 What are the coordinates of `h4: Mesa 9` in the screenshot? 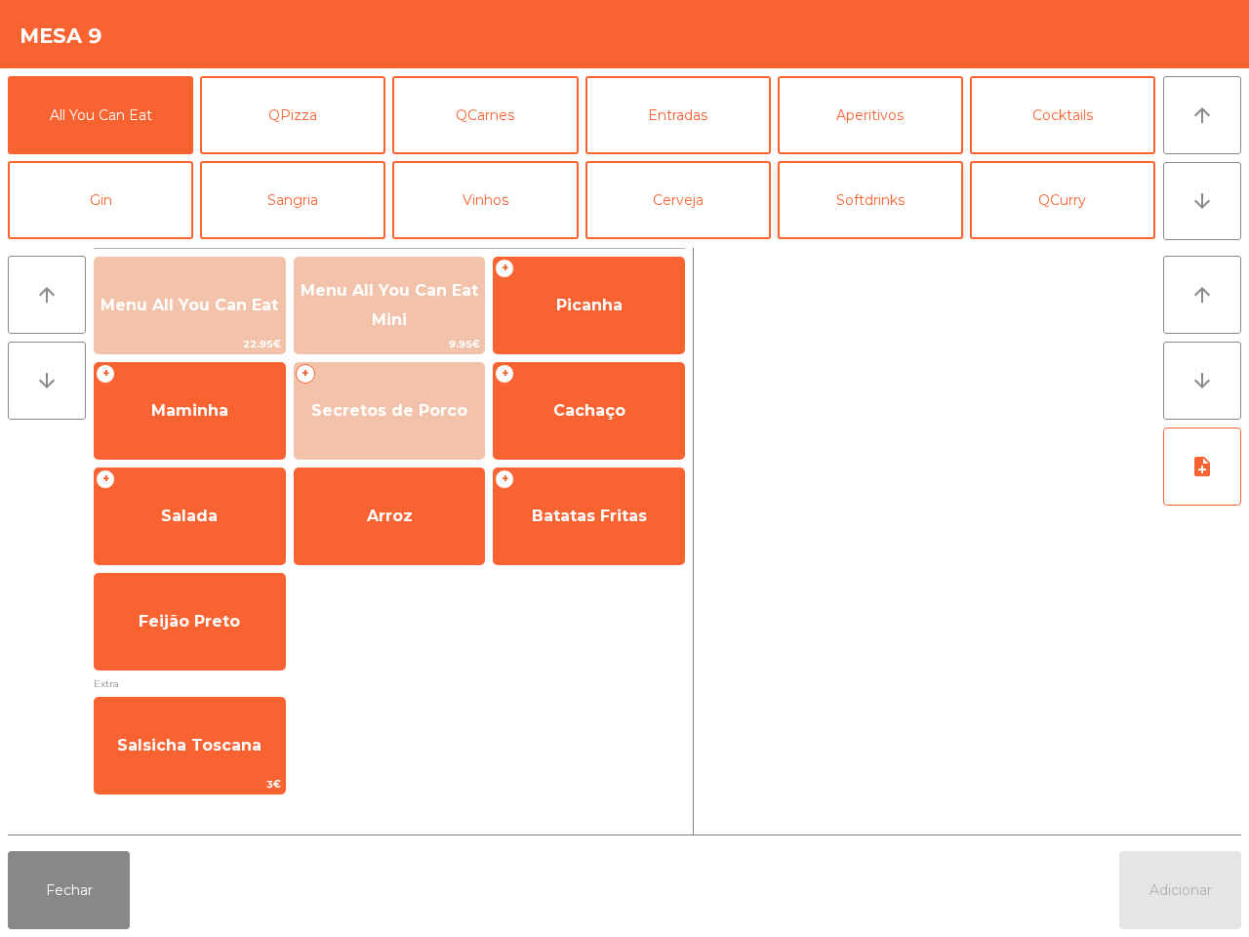 It's located at (61, 36).